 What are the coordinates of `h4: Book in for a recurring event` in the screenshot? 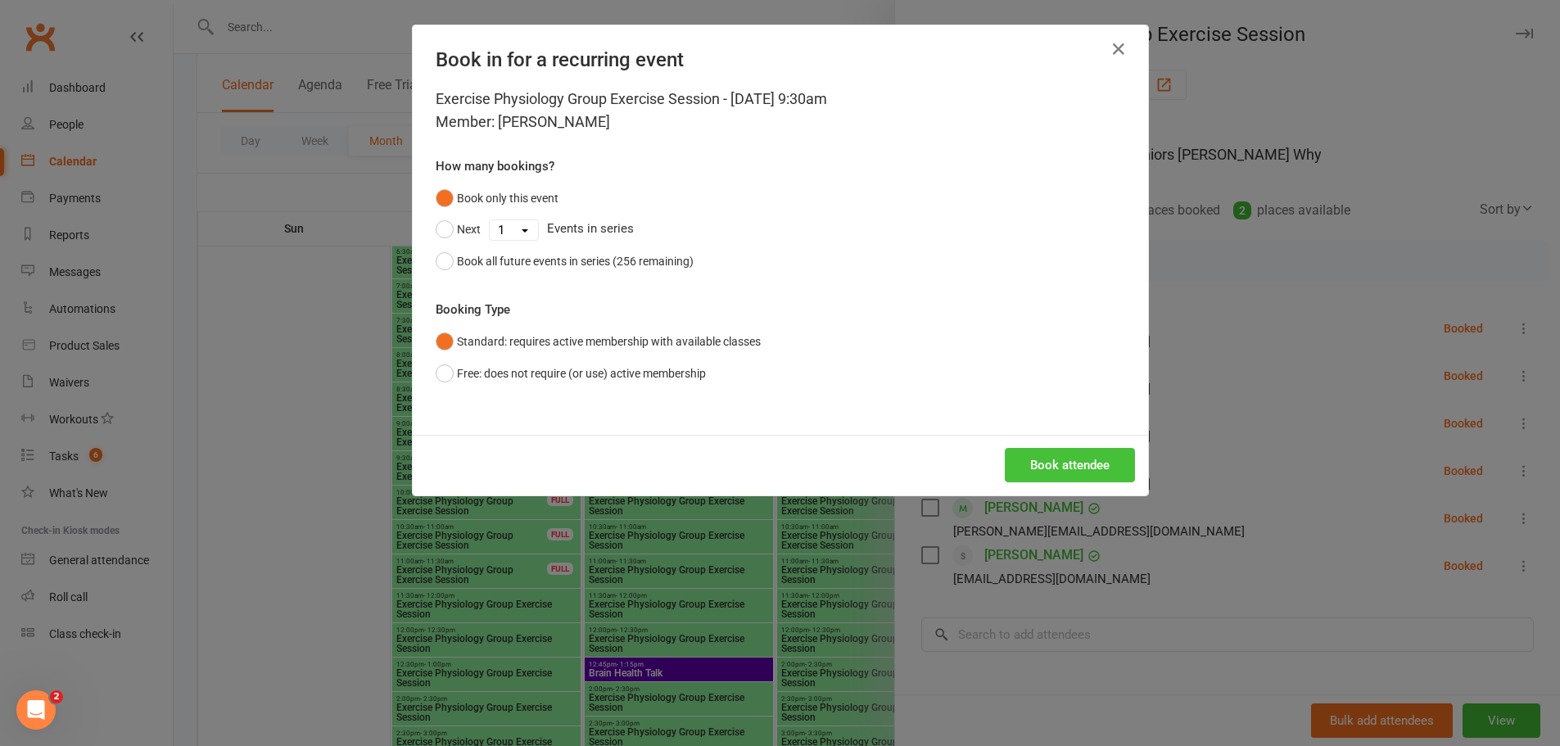 It's located at (780, 60).